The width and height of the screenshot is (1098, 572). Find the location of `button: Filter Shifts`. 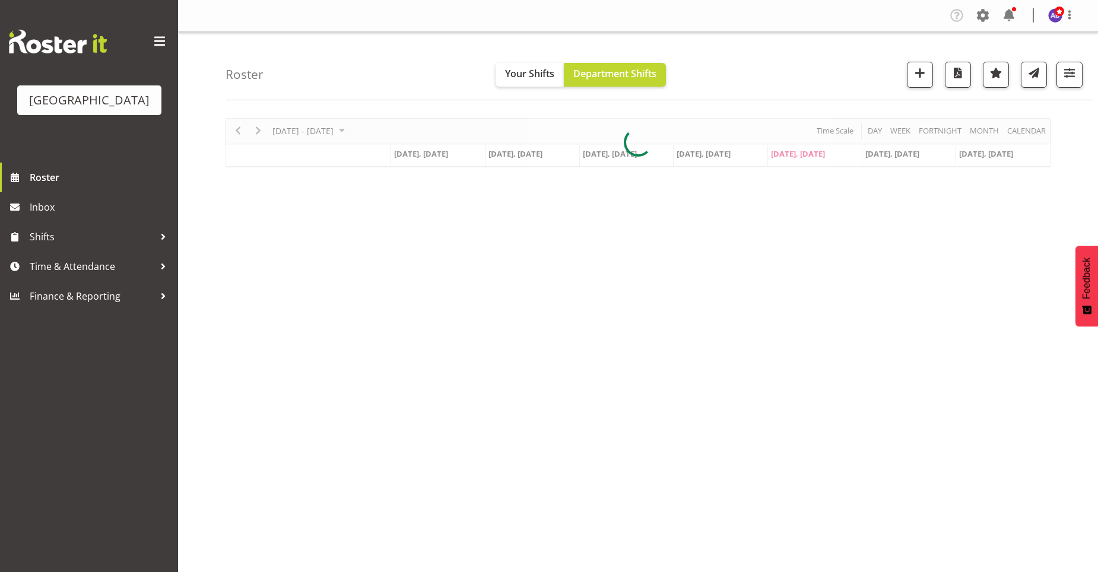

button: Filter Shifts is located at coordinates (1069, 75).